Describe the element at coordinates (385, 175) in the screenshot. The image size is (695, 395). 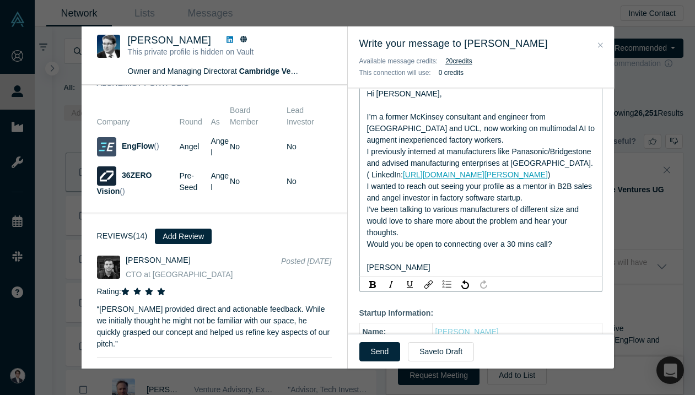
I see `span: ( LinkedIn:` at that location.